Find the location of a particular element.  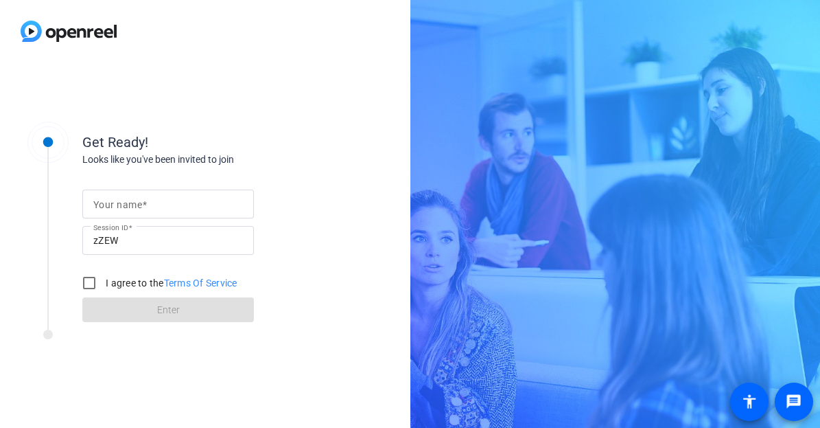

mat-icon: accessibility is located at coordinates (750, 402).